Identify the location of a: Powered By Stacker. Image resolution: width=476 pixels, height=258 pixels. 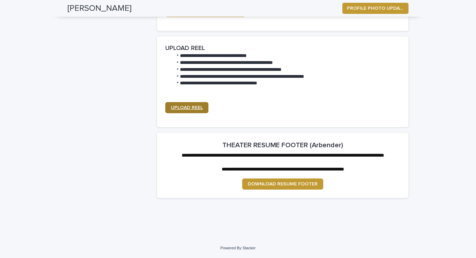
(238, 248).